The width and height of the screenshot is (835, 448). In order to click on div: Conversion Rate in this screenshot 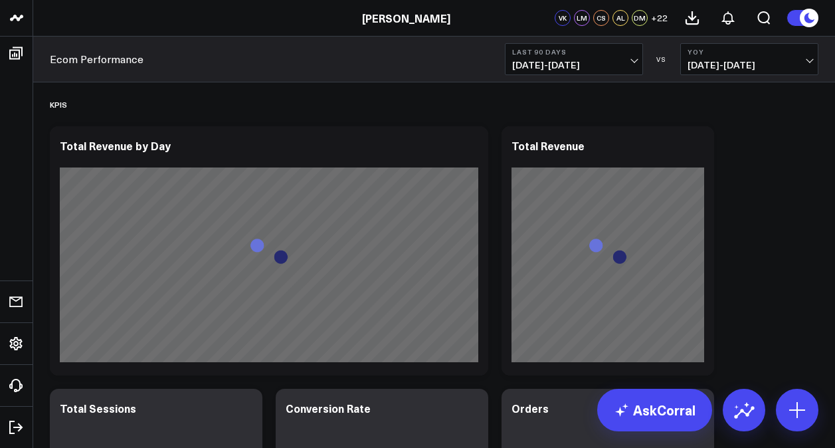, I will do `click(328, 408)`.